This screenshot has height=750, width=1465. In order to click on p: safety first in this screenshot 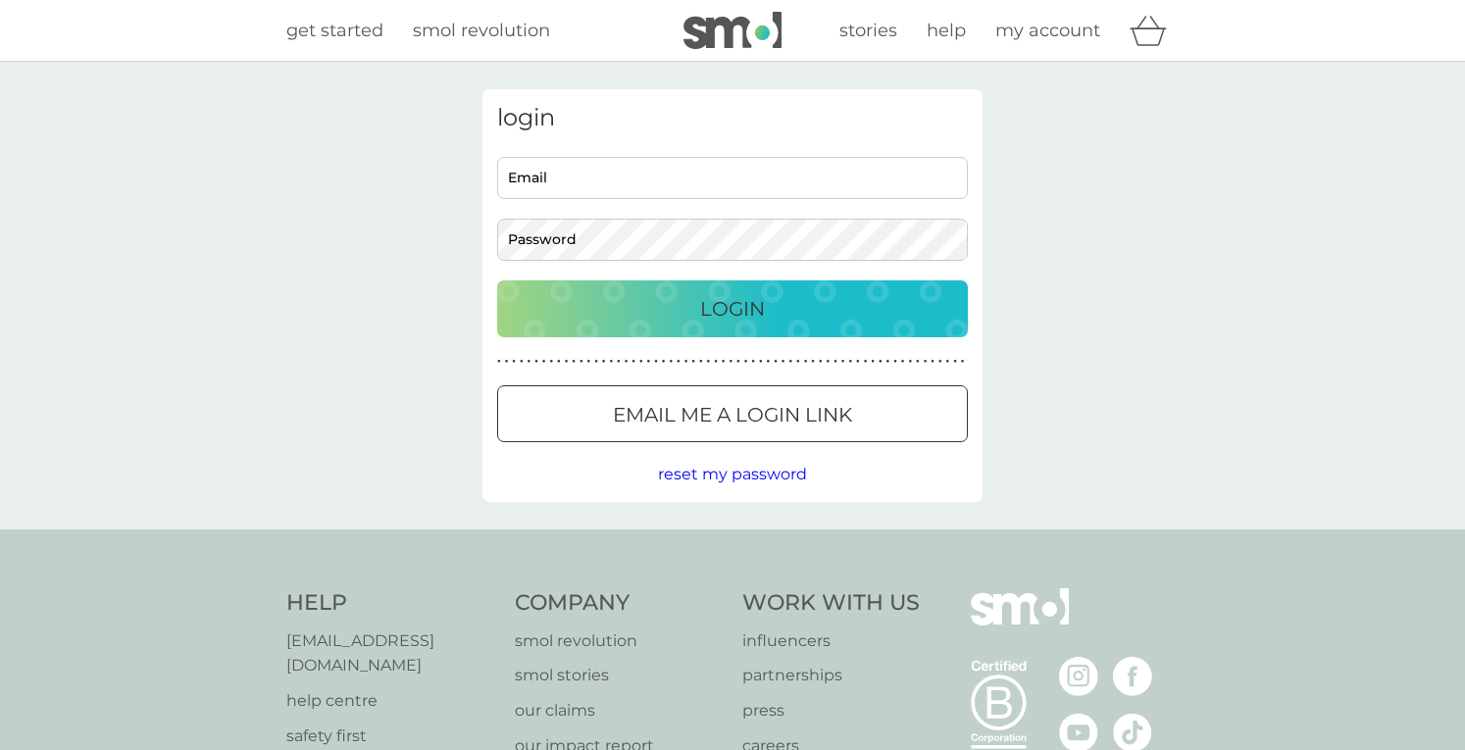, I will do `click(390, 737)`.